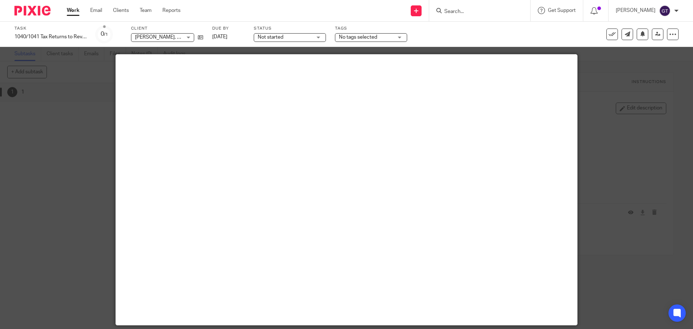 This screenshot has width=693, height=329. Describe the element at coordinates (96, 10) in the screenshot. I see `a: Email` at that location.